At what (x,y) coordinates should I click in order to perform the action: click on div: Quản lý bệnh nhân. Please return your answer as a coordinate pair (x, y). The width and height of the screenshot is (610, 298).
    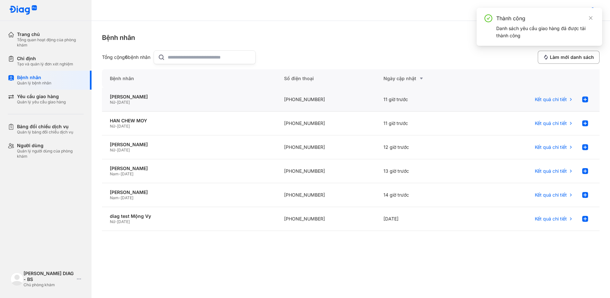
    Looking at the image, I should click on (34, 83).